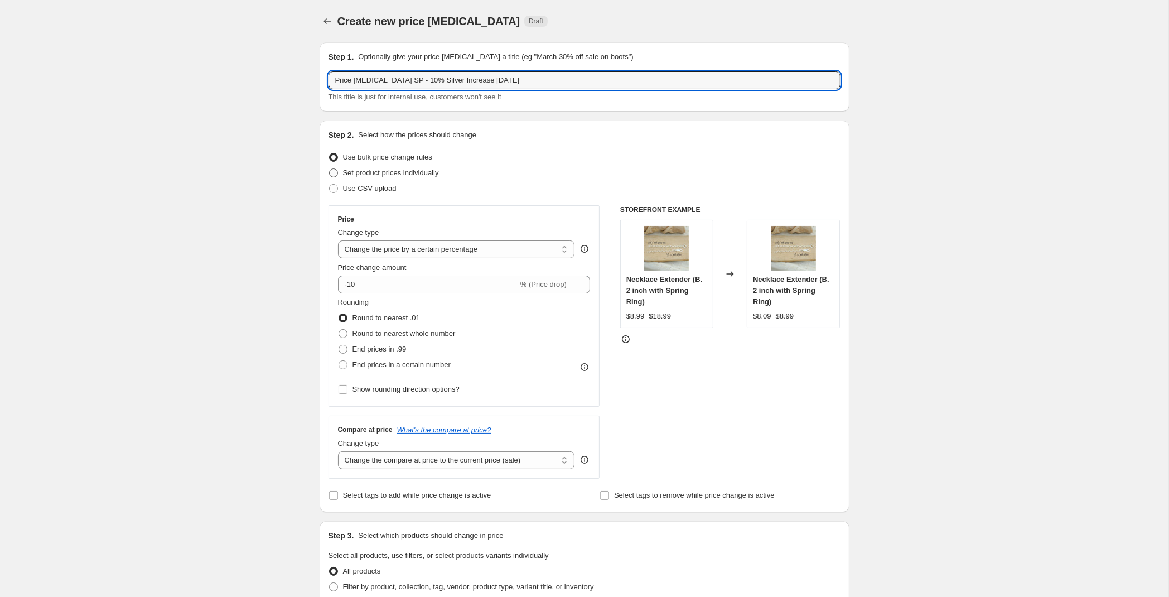 The image size is (1169, 597). What do you see at coordinates (585, 80) in the screenshot?
I see `input: 30% off holiday sale` at bounding box center [585, 80].